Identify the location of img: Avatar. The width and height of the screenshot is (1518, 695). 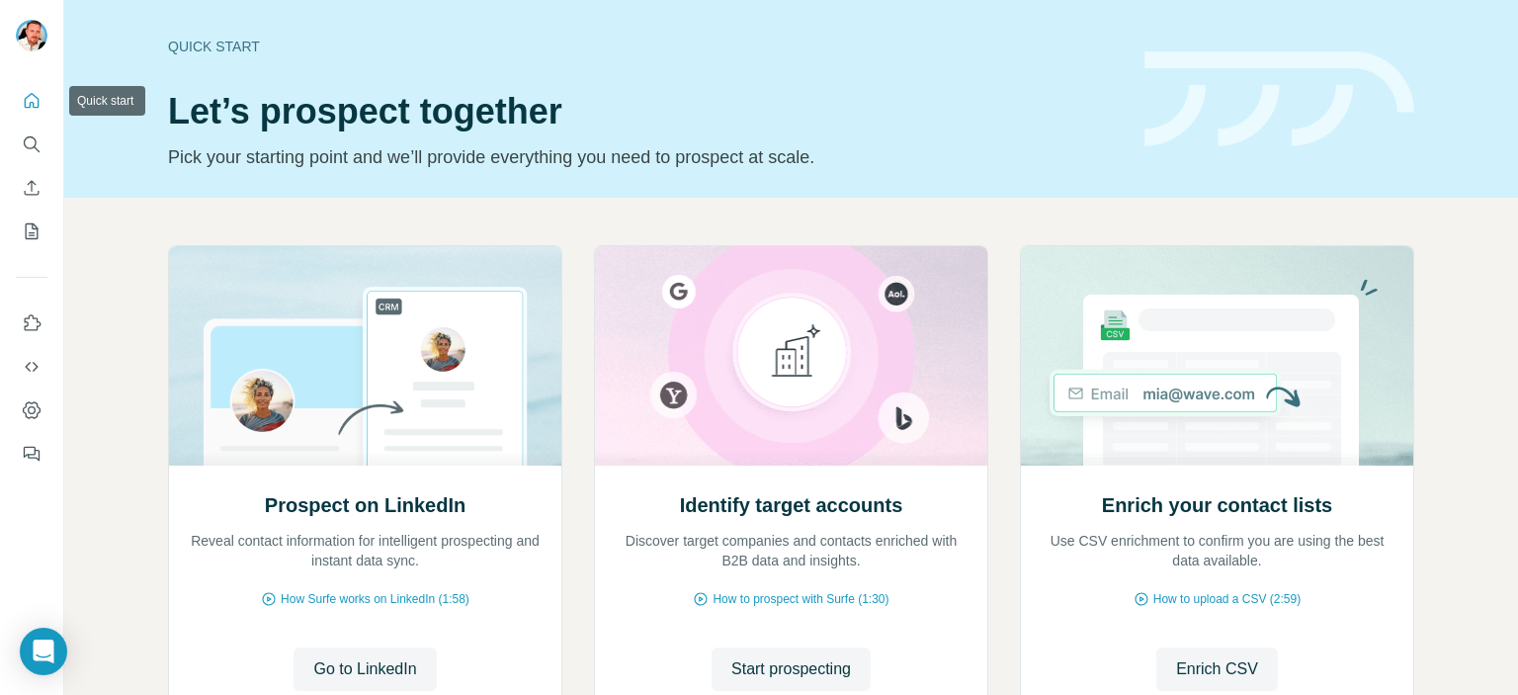
(32, 36).